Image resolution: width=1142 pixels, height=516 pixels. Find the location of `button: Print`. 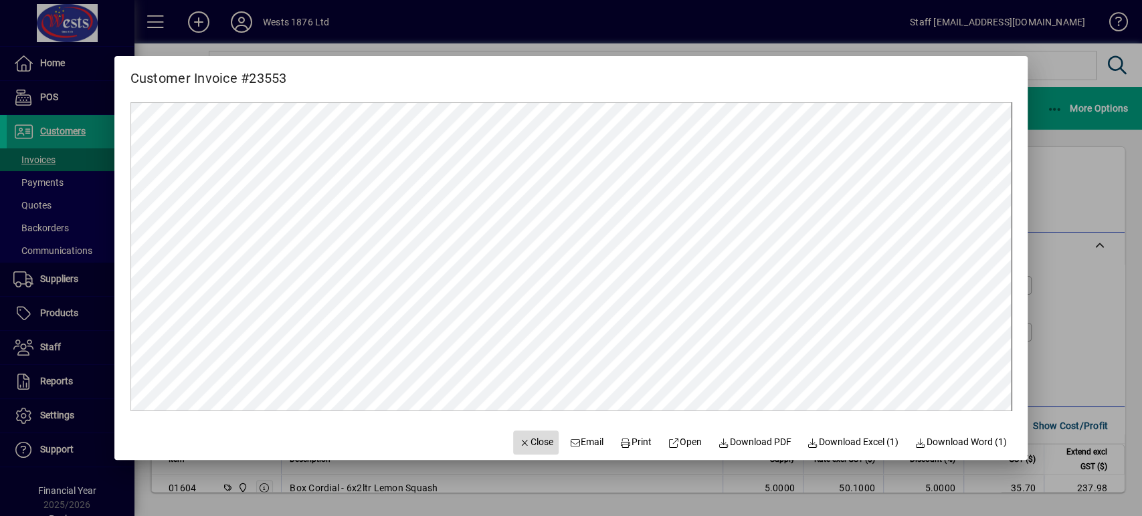

button: Print is located at coordinates (635, 443).